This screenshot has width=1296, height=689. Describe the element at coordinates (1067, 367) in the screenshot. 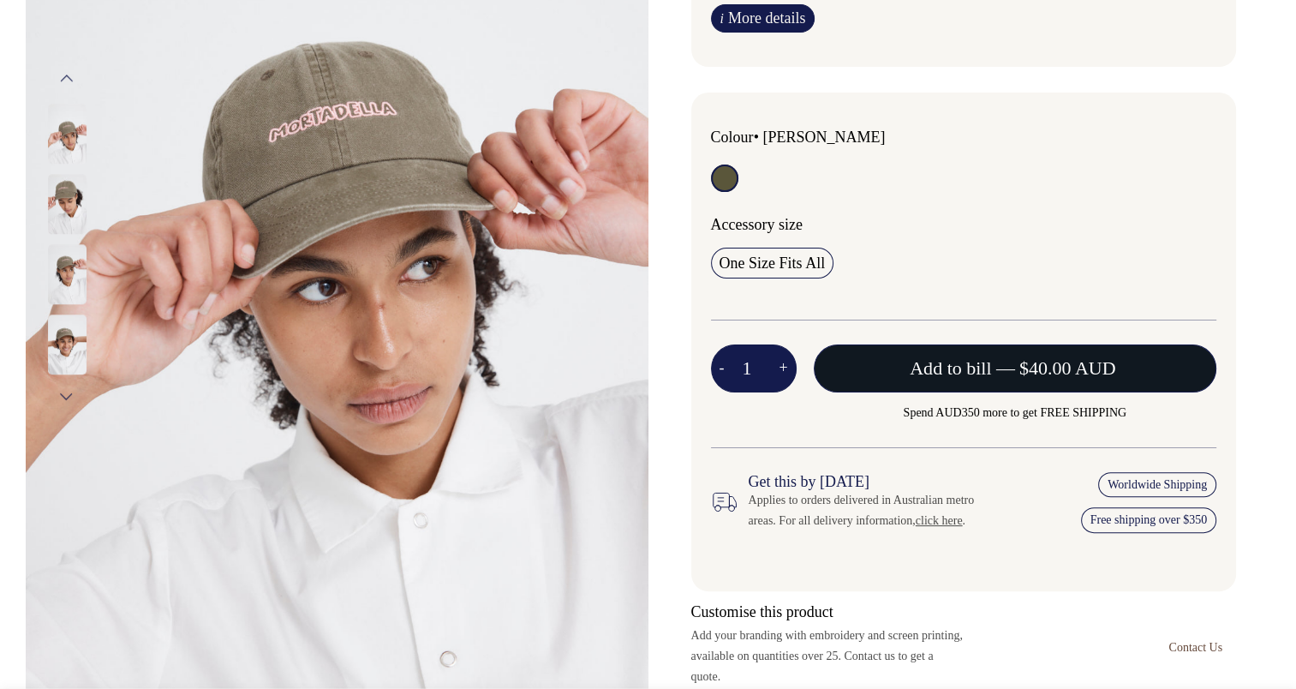

I see `span: $40.00 AUD` at that location.